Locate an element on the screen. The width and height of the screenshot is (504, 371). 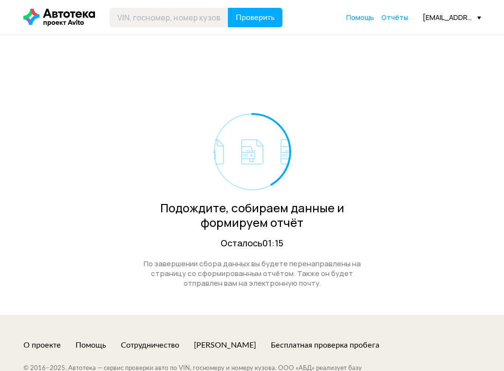
a: Отчёты is located at coordinates (394, 18).